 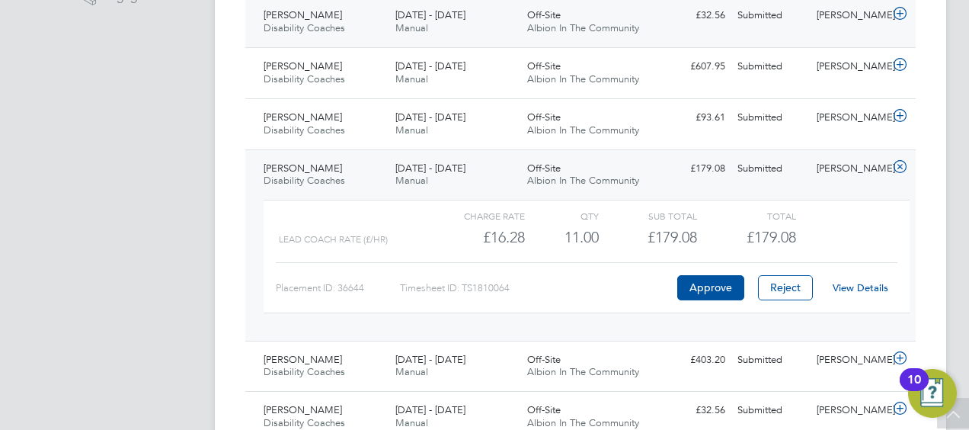 What do you see at coordinates (337, 288) in the screenshot?
I see `div: Placement ID: 36644` at bounding box center [337, 288].